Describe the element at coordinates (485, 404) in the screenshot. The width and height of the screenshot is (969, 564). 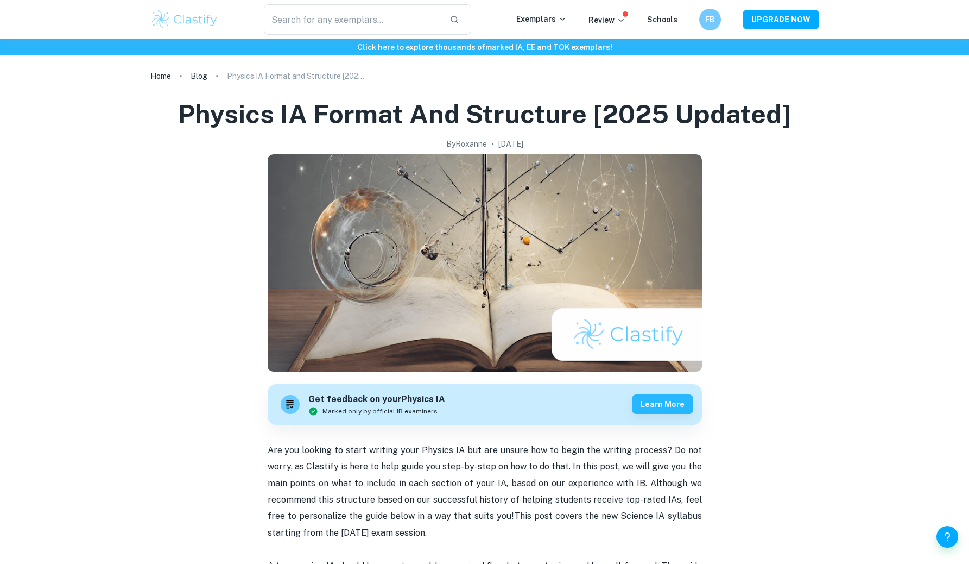
I see `a: Get feedback on yourPhysics IAMarked only by official IB examinersLearn more` at that location.